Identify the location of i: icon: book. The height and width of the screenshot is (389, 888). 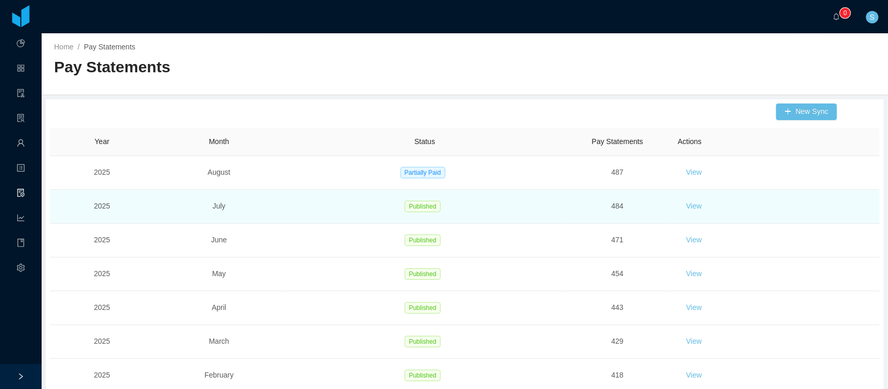
(21, 245).